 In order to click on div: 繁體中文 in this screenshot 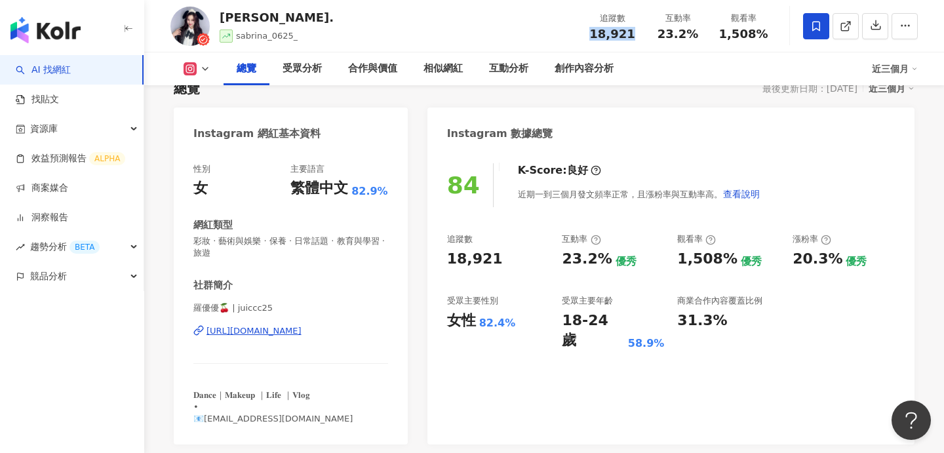, I will do `click(319, 188)`.